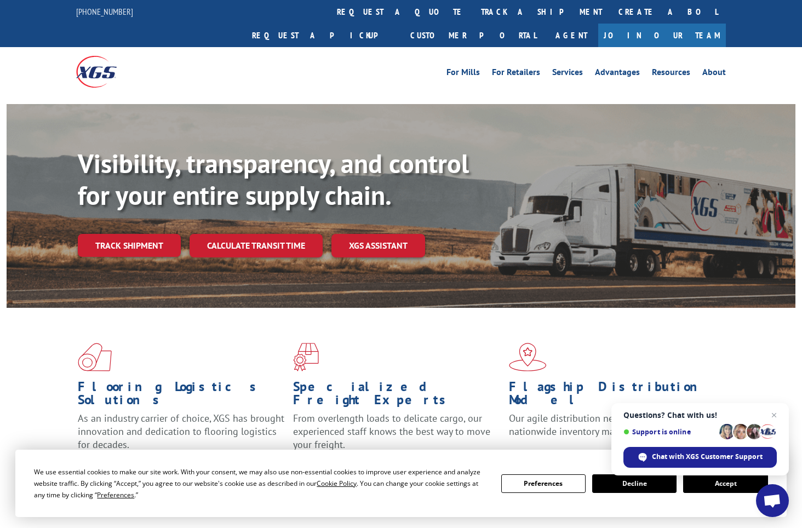 Image resolution: width=802 pixels, height=528 pixels. I want to click on h1: Flooring Logistics Solutions, so click(181, 396).